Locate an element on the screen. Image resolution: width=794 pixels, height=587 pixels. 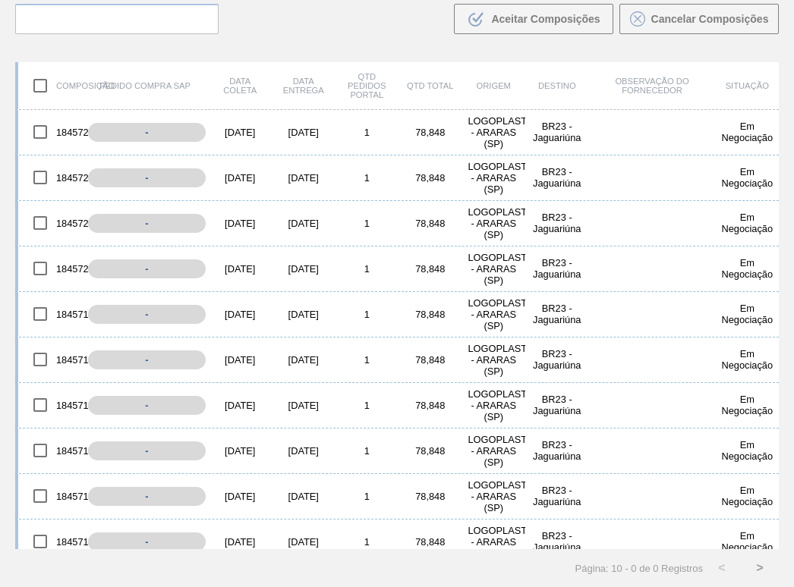
font: 1845722 is located at coordinates (75, 223).